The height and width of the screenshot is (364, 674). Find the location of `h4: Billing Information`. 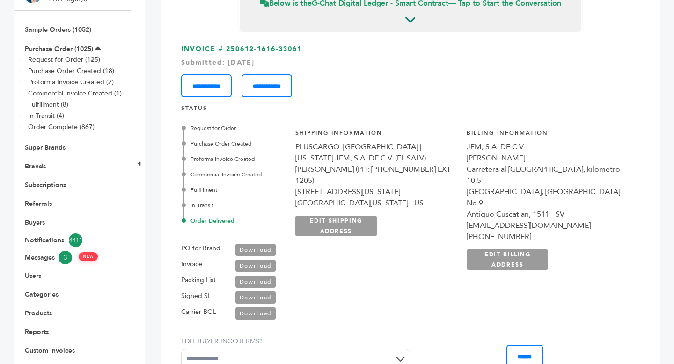

h4: Billing Information is located at coordinates (548, 135).